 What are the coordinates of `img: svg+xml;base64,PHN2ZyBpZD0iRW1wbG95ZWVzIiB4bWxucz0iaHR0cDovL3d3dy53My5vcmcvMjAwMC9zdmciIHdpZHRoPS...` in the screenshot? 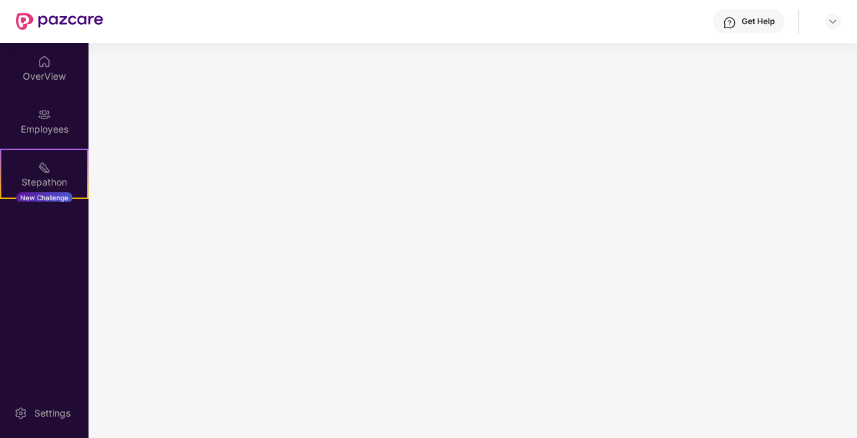 It's located at (44, 115).